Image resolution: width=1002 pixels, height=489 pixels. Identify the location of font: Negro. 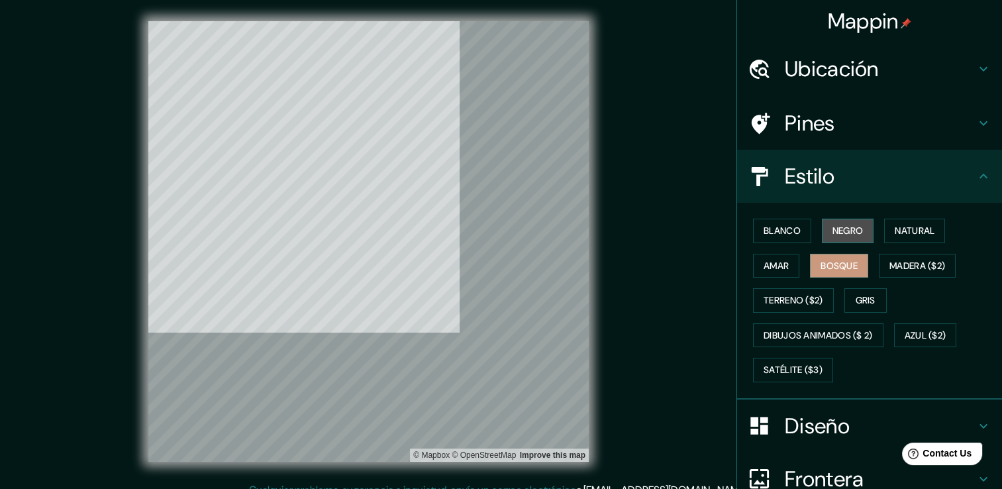
(848, 231).